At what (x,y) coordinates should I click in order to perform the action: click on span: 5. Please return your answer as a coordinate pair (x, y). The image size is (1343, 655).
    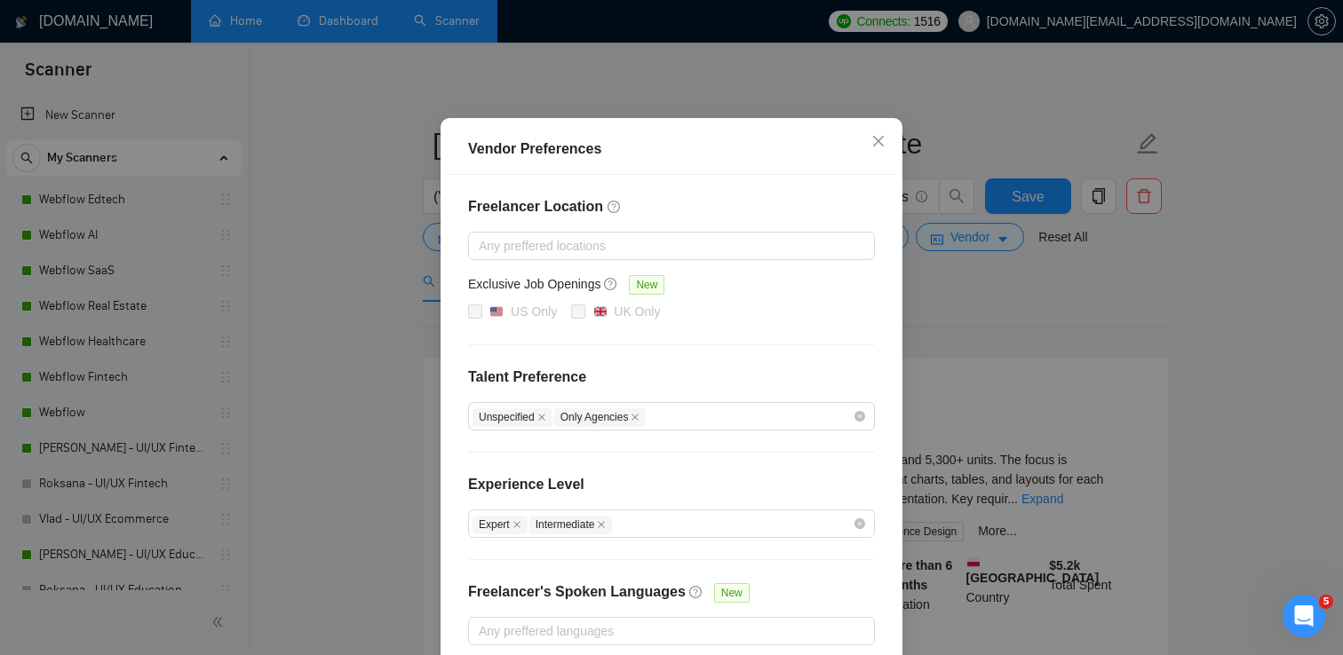
    Looking at the image, I should click on (1326, 602).